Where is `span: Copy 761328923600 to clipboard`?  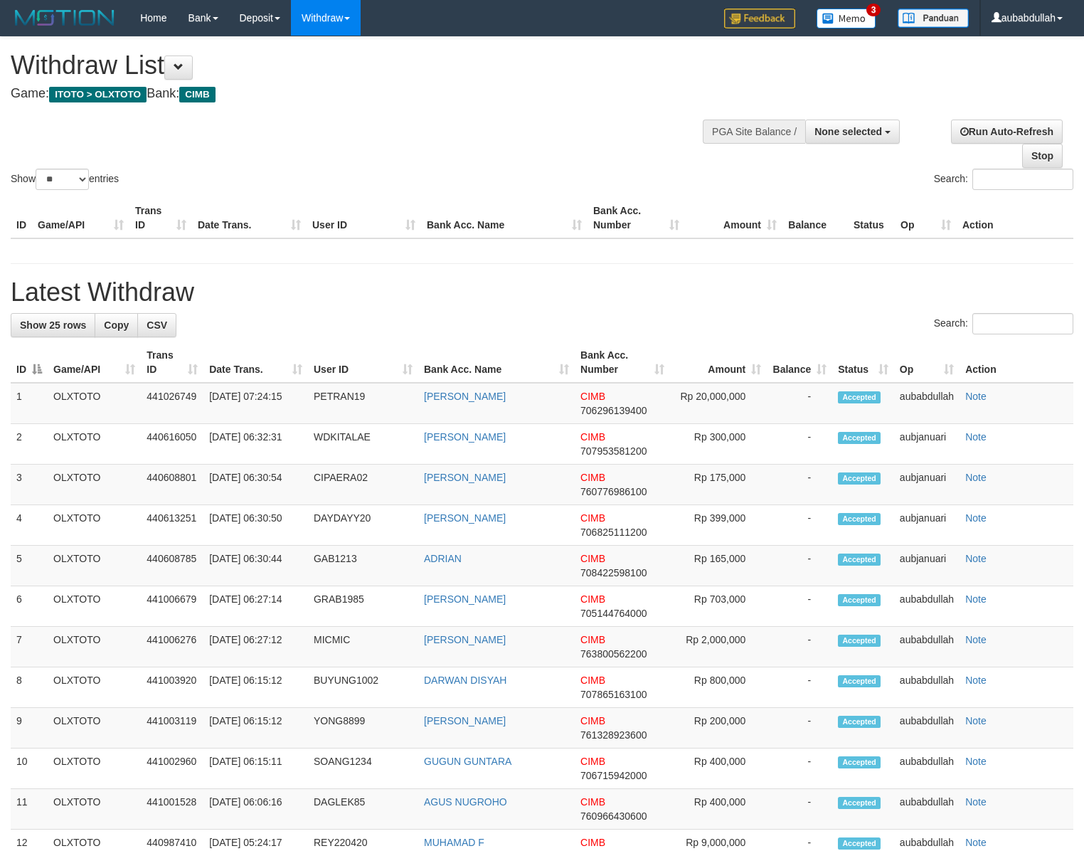
span: Copy 761328923600 to clipboard is located at coordinates (613, 735).